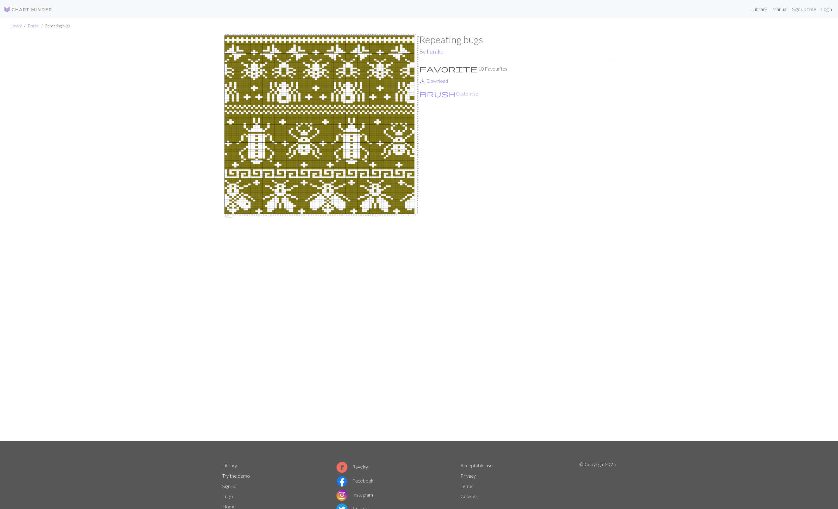 The image size is (838, 509). Describe the element at coordinates (477, 465) in the screenshot. I see `a: Acceptable use` at that location.